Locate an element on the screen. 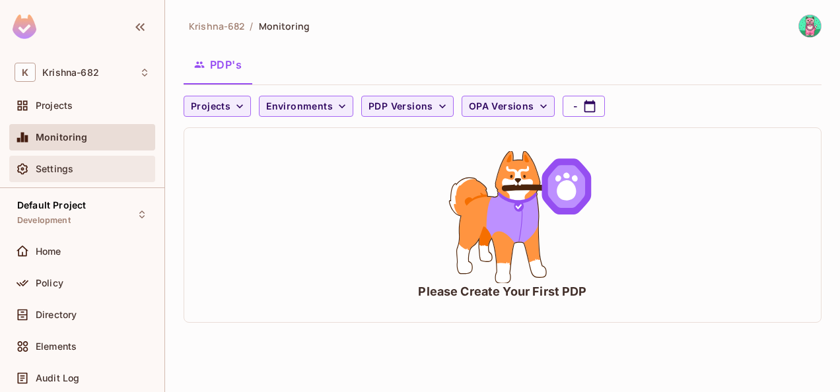 This screenshot has width=840, height=392. div: Please Create Your First PDP is located at coordinates (502, 291).